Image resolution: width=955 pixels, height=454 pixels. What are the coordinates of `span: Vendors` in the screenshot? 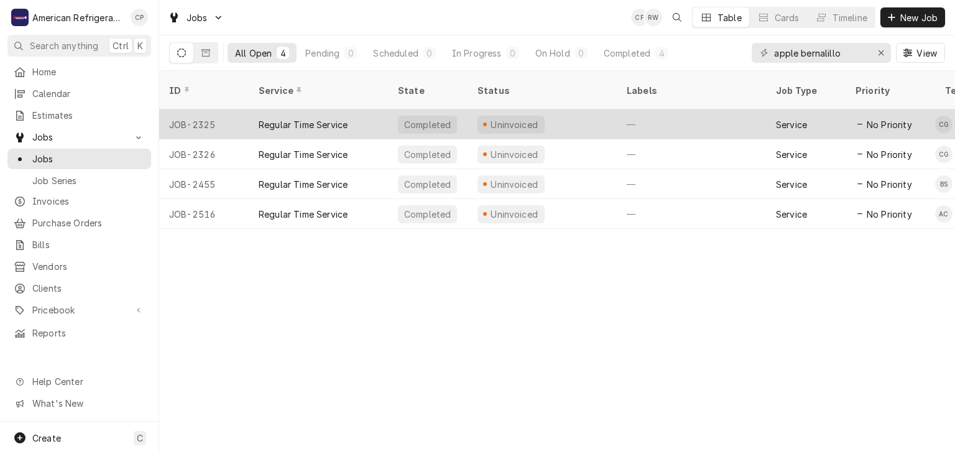 It's located at (88, 266).